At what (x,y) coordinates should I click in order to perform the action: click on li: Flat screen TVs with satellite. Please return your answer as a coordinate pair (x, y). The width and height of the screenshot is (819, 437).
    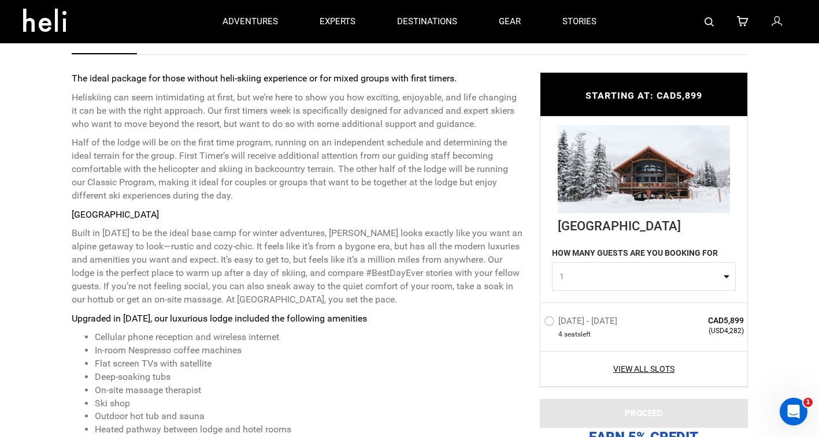
    Looking at the image, I should click on (308, 364).